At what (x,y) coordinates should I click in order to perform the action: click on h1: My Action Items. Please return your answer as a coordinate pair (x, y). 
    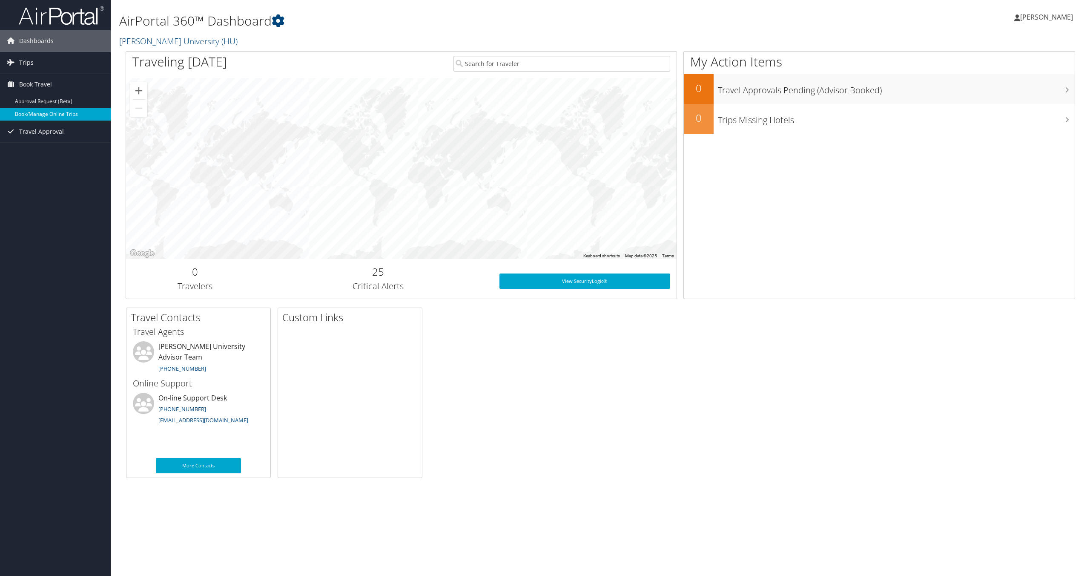
    Looking at the image, I should click on (879, 62).